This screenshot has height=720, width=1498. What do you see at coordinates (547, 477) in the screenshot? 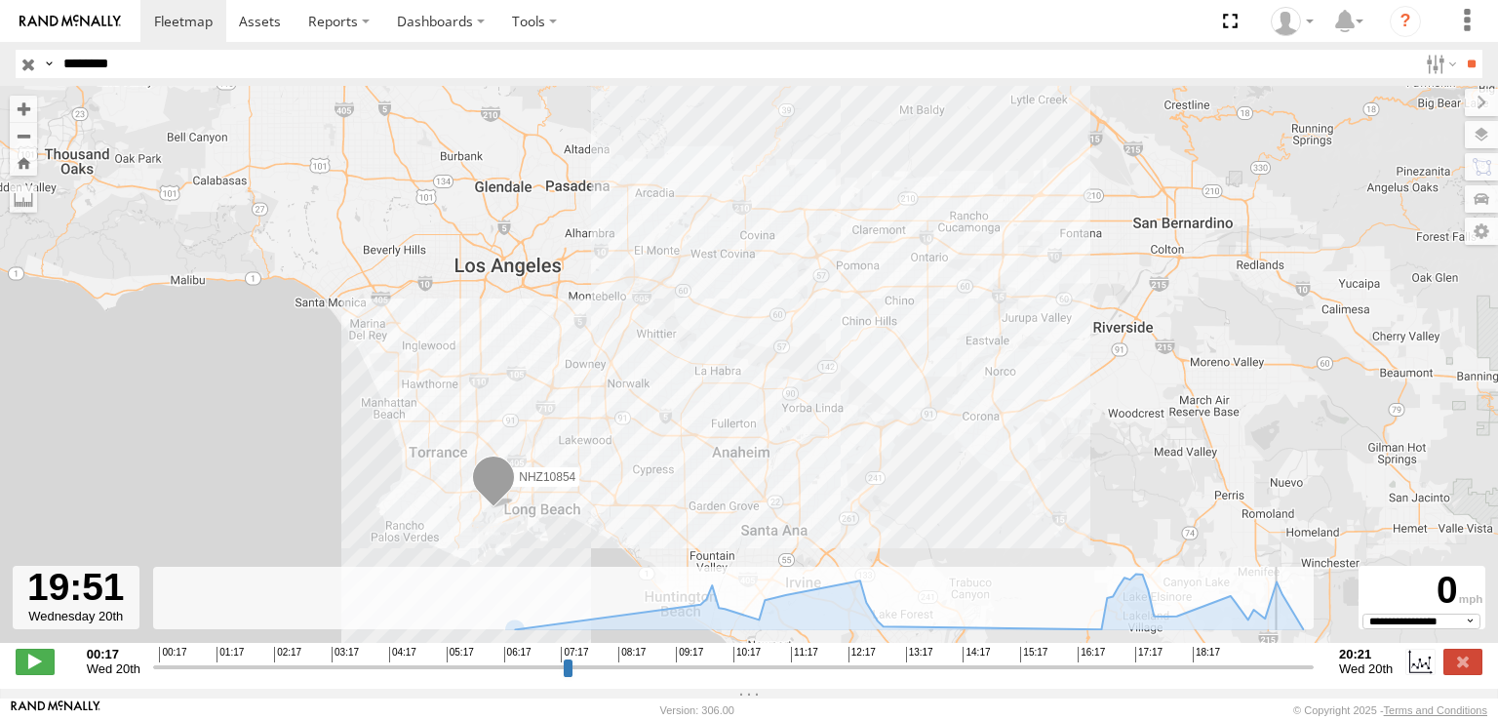
I see `span: NHZ10854` at bounding box center [547, 477].